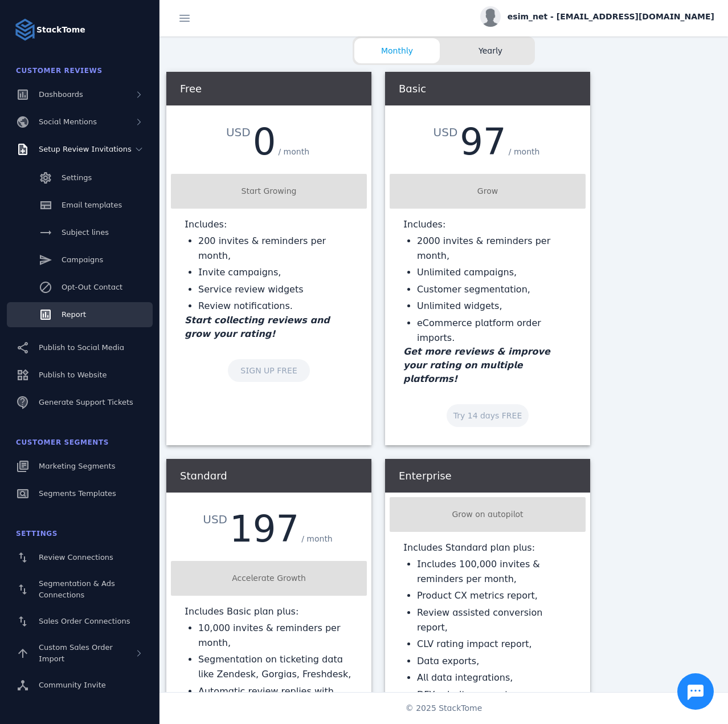 The image size is (728, 724). I want to click on em: Start collecting reviews and grow your rating!, so click(257, 327).